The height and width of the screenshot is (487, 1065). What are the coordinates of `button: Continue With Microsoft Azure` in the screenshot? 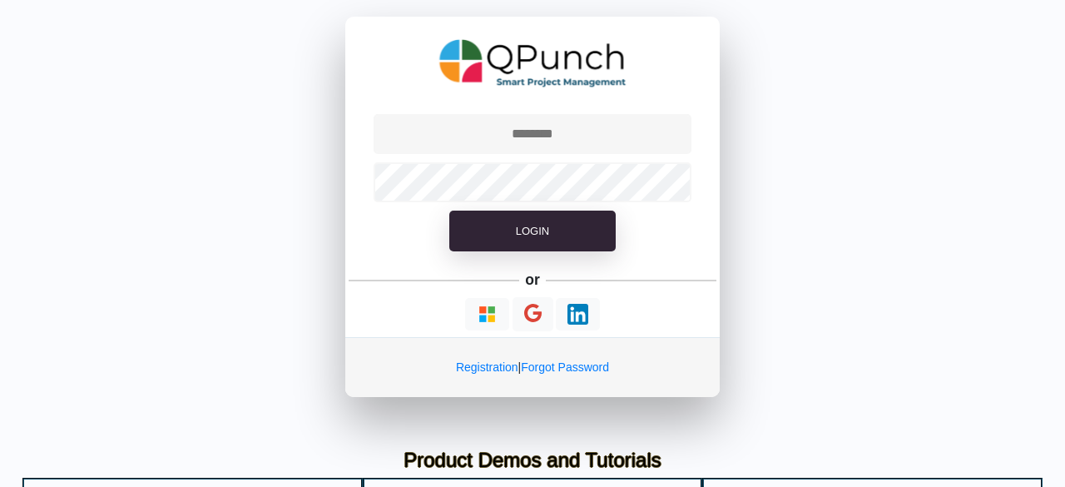 It's located at (487, 314).